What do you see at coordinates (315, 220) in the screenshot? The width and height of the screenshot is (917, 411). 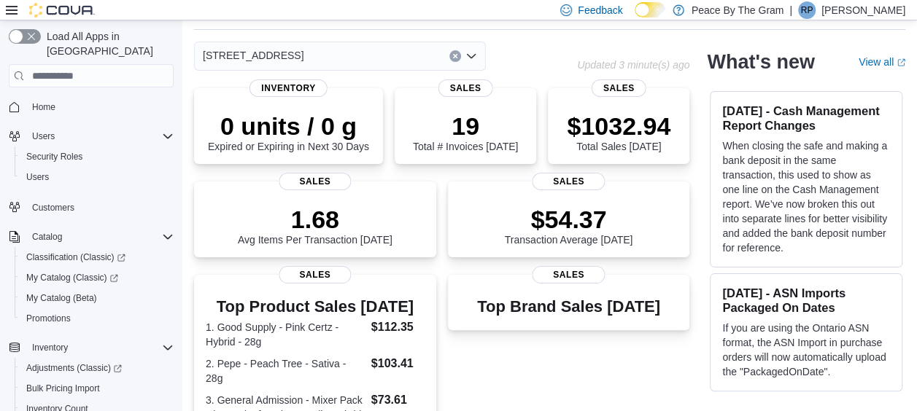 I see `p: 1.68` at bounding box center [315, 220].